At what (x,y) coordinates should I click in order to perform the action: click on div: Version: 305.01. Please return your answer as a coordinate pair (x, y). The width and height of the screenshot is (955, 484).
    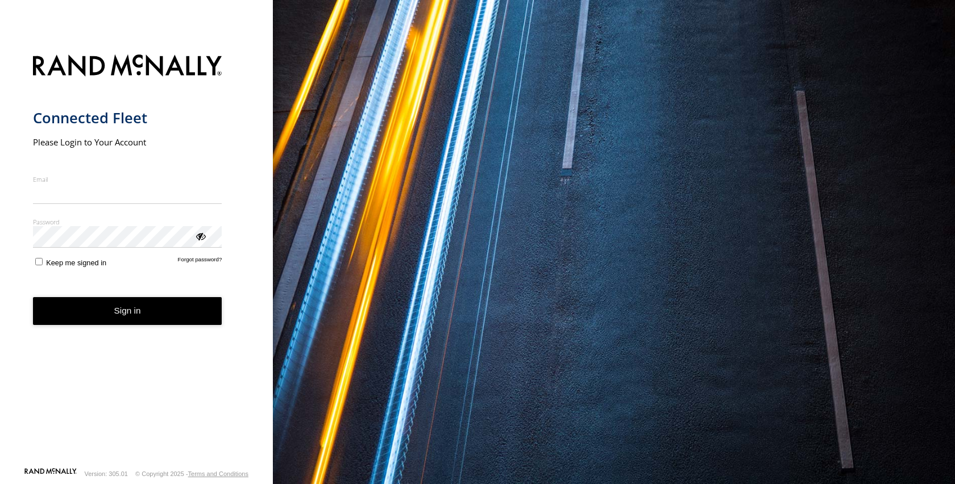
    Looking at the image, I should click on (106, 474).